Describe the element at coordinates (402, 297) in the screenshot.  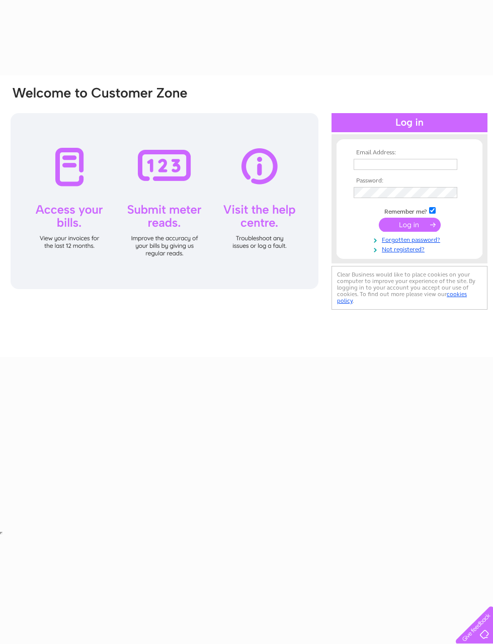
I see `a: cookies policy` at that location.